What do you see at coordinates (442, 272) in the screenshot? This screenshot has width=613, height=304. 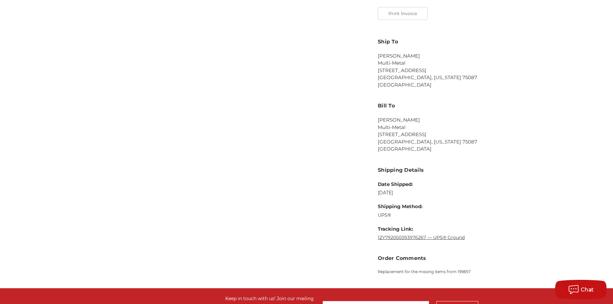 I see `p: Replacement for the missing items from 199857` at bounding box center [442, 272].